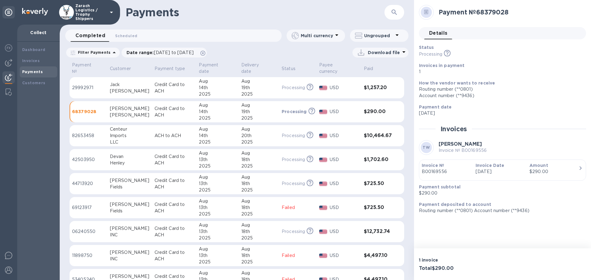 The width and height of the screenshot is (591, 280). What do you see at coordinates (91, 12) in the screenshot?
I see `p: Zarach Logistics / Trophy Shippers` at bounding box center [91, 12].